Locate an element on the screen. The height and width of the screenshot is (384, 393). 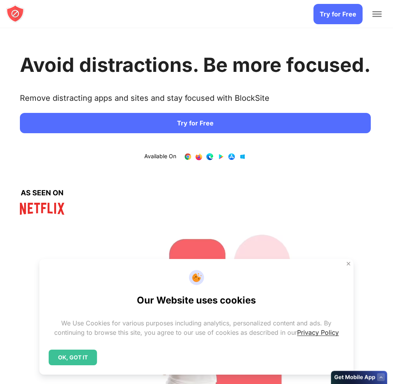
img: Close is located at coordinates (349, 263).